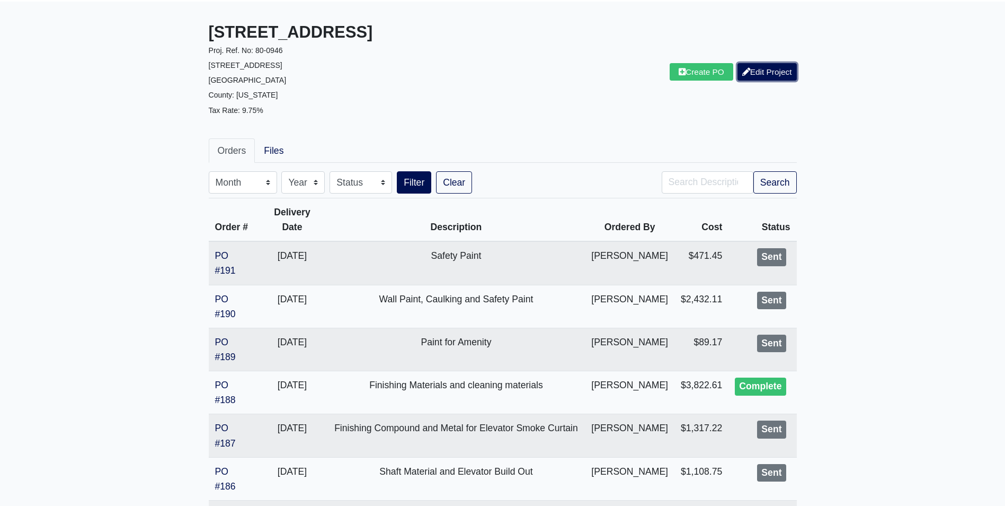  I want to click on a: Files, so click(273, 150).